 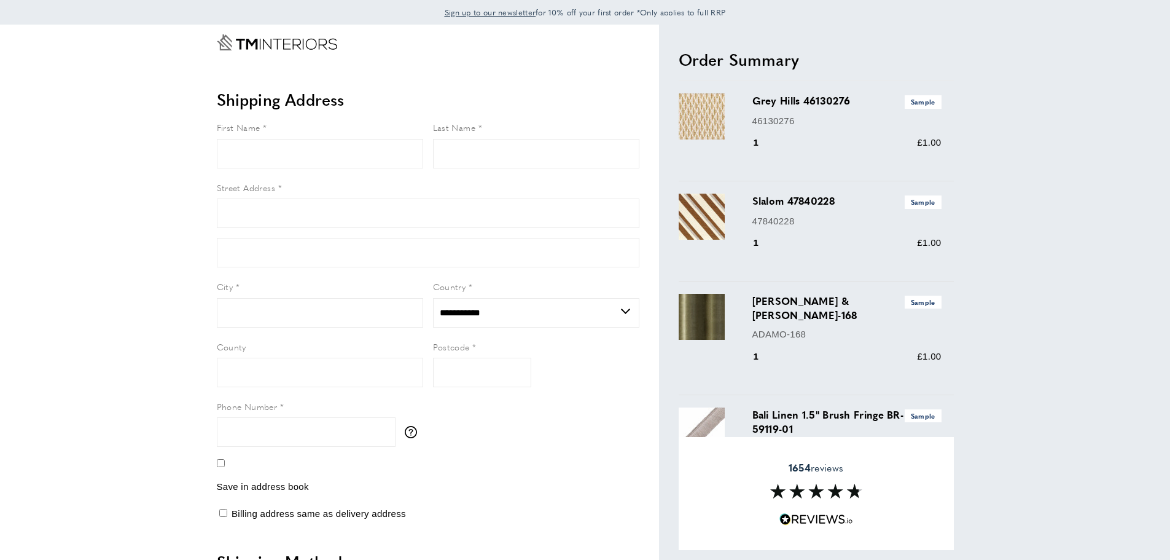 I want to click on button: More information, so click(x=414, y=432).